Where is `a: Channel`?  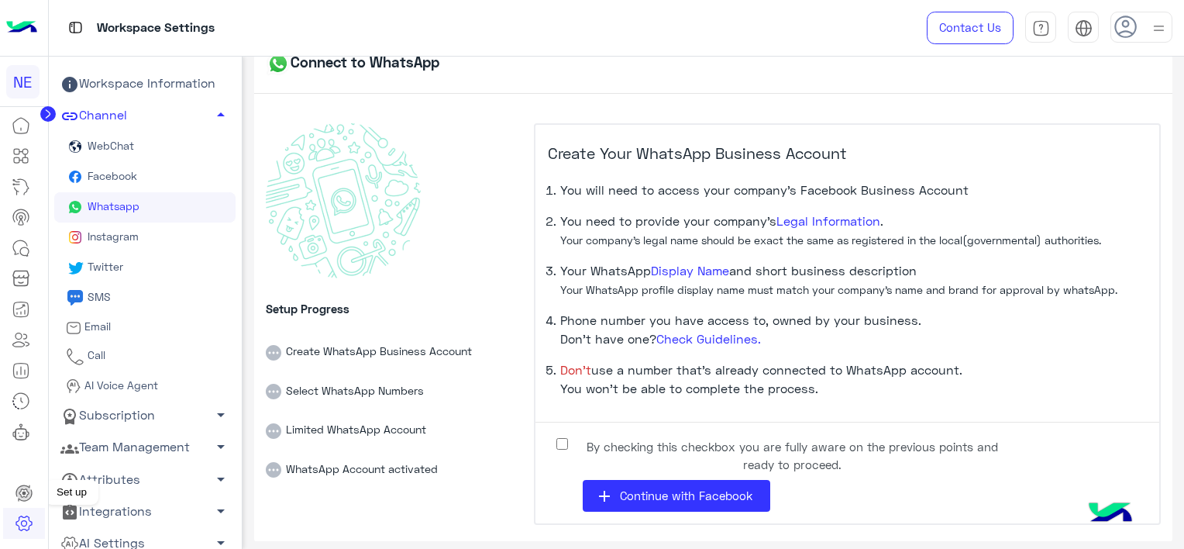 a: Channel is located at coordinates (145, 115).